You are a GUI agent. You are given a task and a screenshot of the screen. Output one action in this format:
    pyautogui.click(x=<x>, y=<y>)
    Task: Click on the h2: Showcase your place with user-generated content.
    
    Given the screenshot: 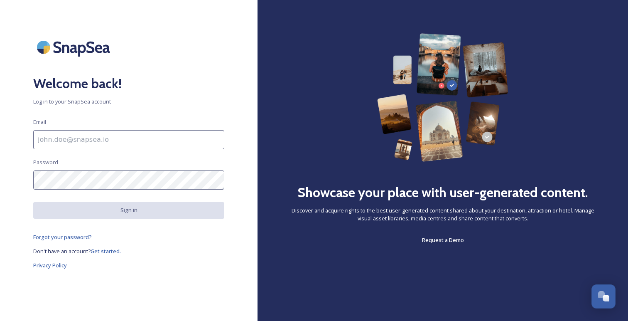 What is the action you would take?
    pyautogui.click(x=443, y=192)
    